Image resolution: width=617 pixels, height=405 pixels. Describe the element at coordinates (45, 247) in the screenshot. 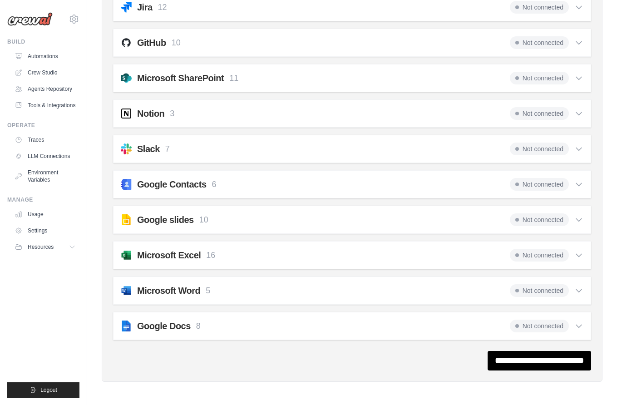

I see `button: Resources` at that location.